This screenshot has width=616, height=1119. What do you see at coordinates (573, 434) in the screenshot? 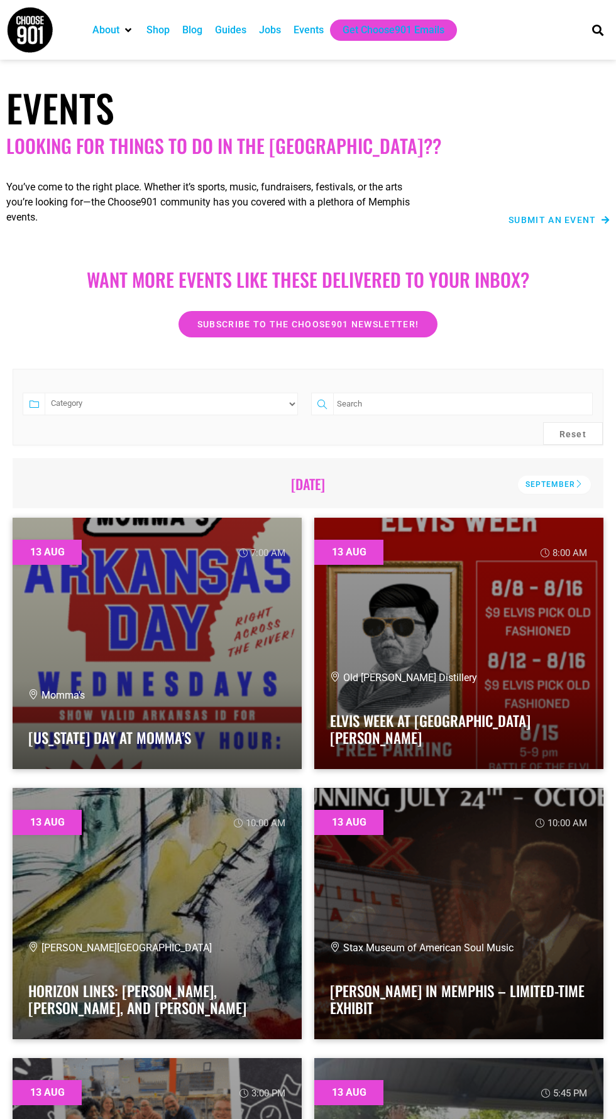
I see `button: Reset` at bounding box center [573, 434].